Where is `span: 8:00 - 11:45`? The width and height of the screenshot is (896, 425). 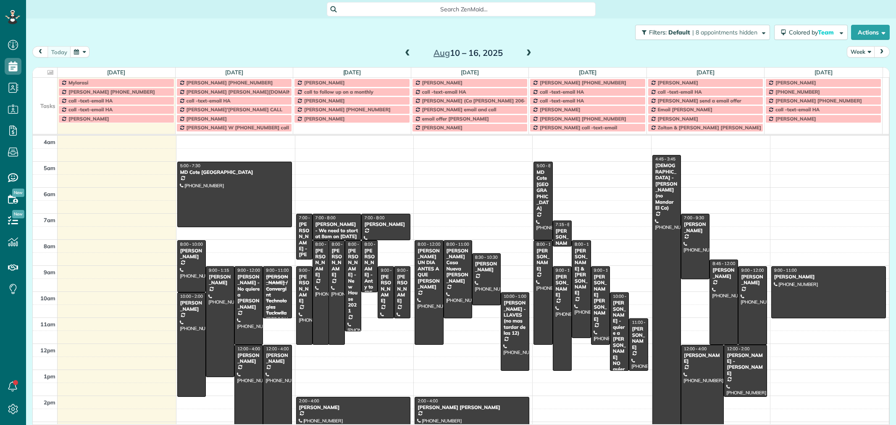
span: 8:00 - 11:45 is located at coordinates (586, 244).